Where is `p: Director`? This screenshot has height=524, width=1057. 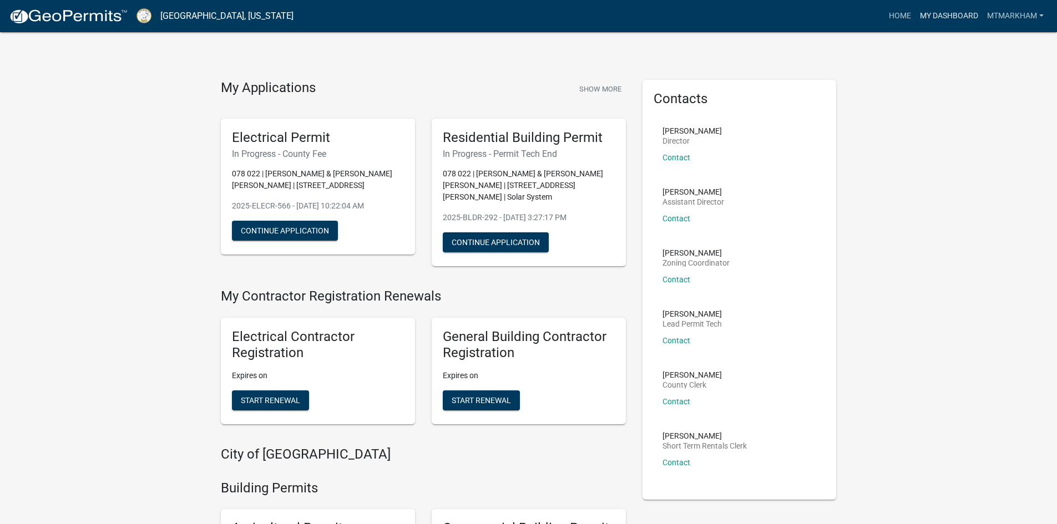 p: Director is located at coordinates (692, 141).